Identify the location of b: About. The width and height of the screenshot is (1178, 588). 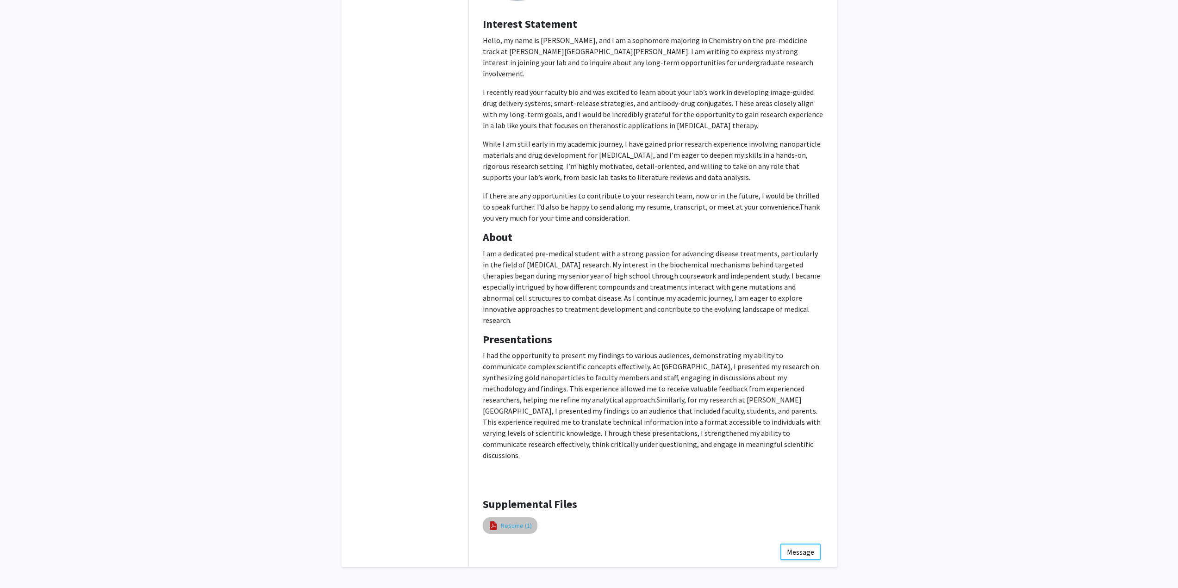
(498, 237).